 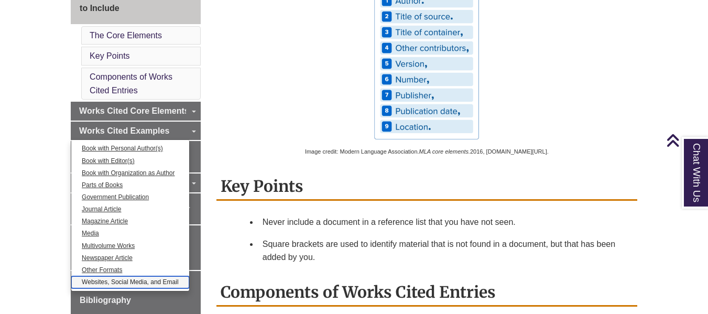 What do you see at coordinates (110, 56) in the screenshot?
I see `a: Key Points` at bounding box center [110, 56].